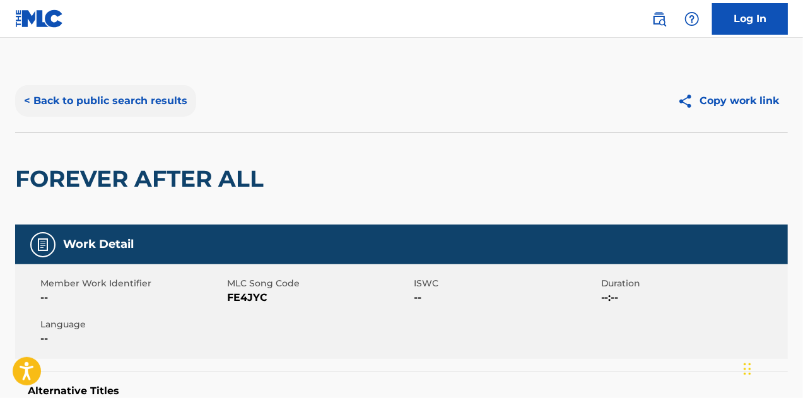 The width and height of the screenshot is (803, 398). I want to click on div: Chat Widget, so click(772, 368).